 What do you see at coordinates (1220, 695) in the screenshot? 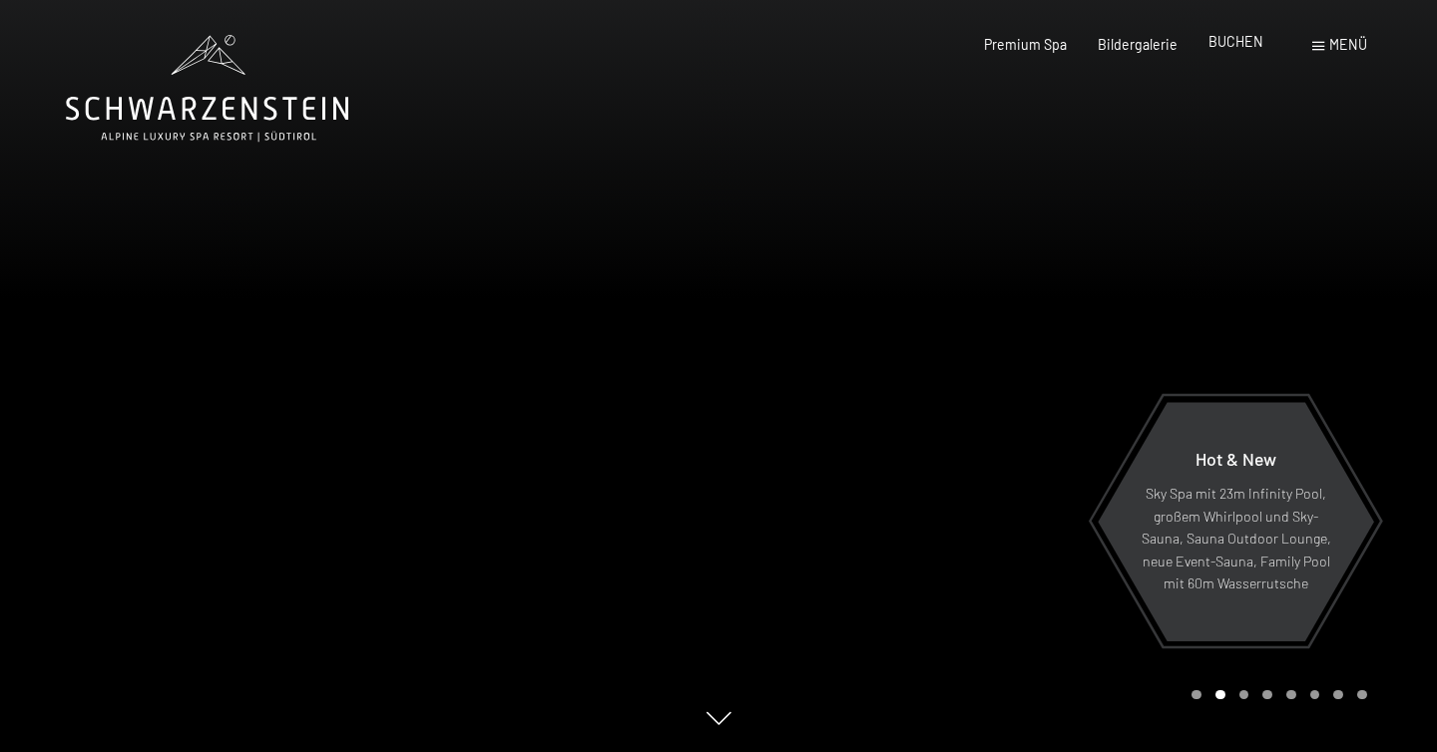
I see `div: Carousel Page 2 (Current Slide)` at bounding box center [1220, 695].